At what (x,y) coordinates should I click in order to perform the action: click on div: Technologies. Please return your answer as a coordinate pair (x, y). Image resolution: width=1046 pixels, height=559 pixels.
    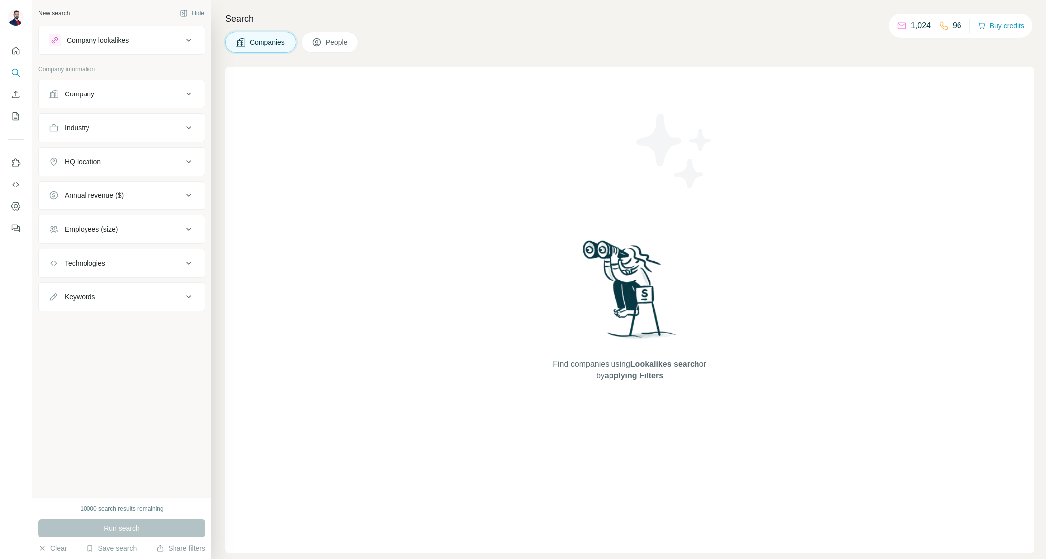
    Looking at the image, I should click on (85, 263).